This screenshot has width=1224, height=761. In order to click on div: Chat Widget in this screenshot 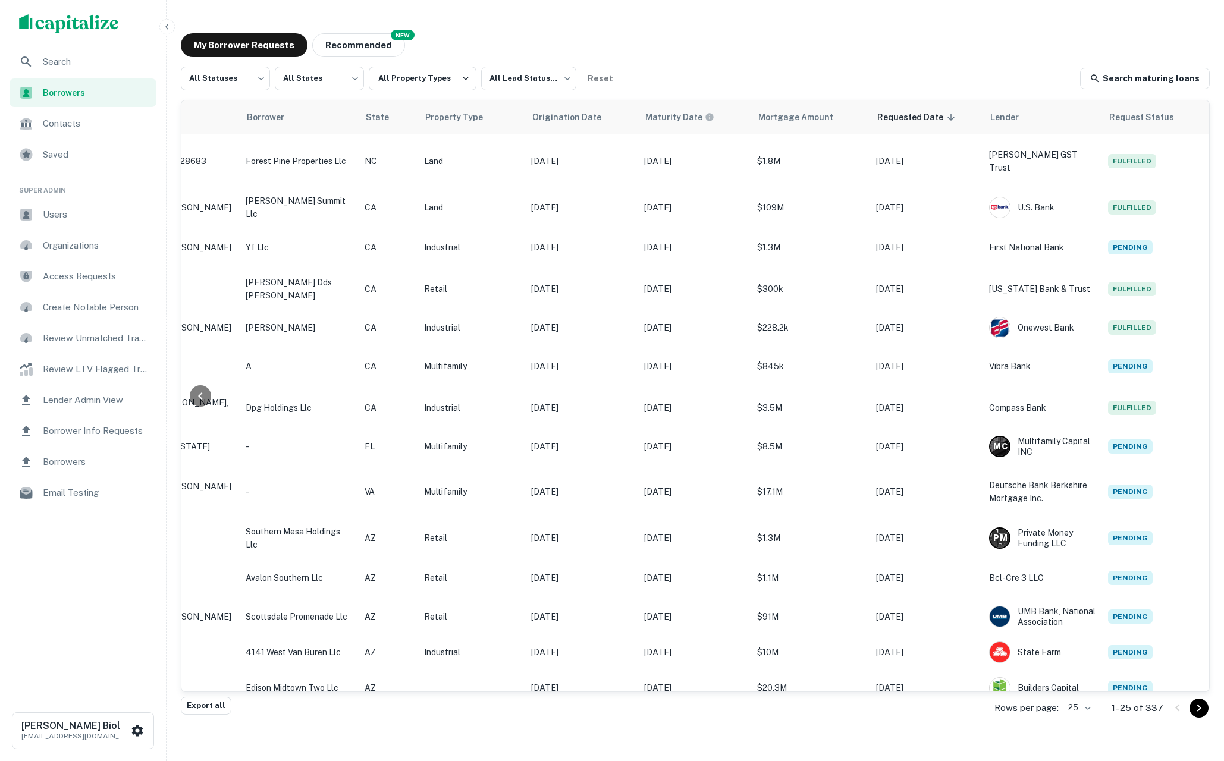, I will do `click(1194, 656)`.